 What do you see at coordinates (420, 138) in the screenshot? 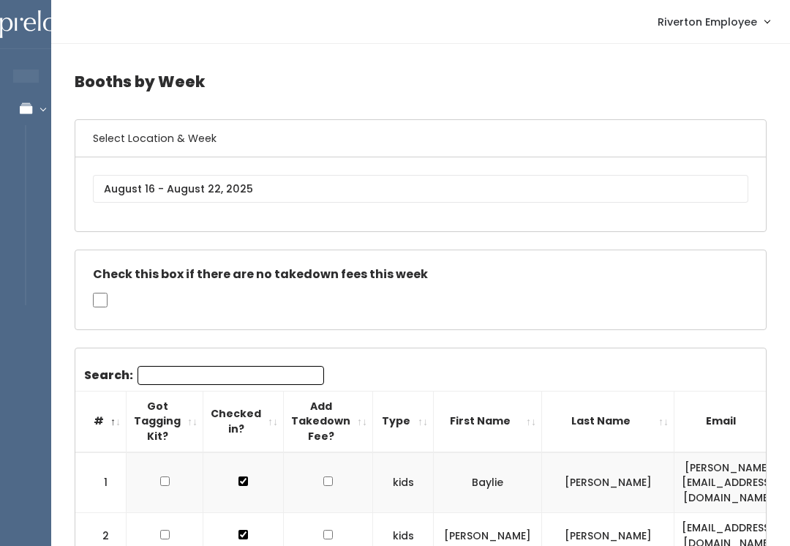
I see `h6: Select Location & Week` at bounding box center [420, 138].